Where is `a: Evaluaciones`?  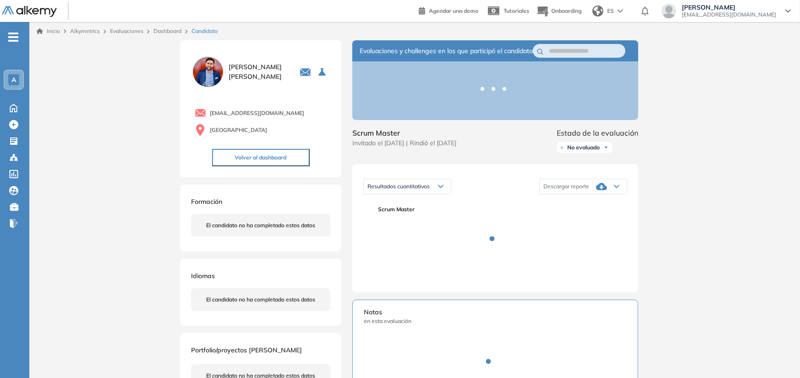 a: Evaluaciones is located at coordinates (127, 31).